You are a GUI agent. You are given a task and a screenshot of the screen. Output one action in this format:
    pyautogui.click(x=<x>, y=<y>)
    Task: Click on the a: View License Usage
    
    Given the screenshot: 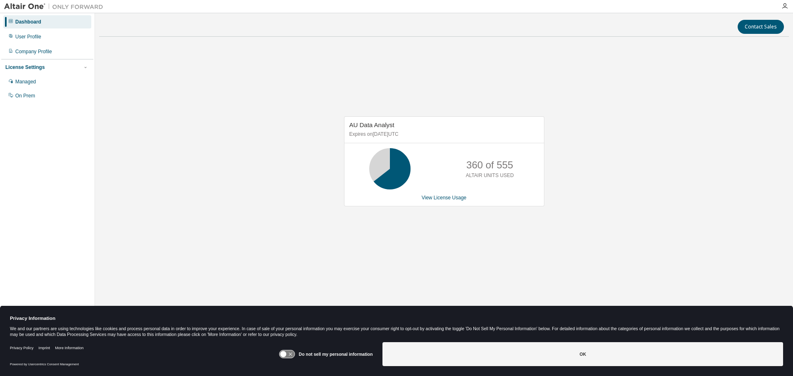 What is the action you would take?
    pyautogui.click(x=444, y=198)
    